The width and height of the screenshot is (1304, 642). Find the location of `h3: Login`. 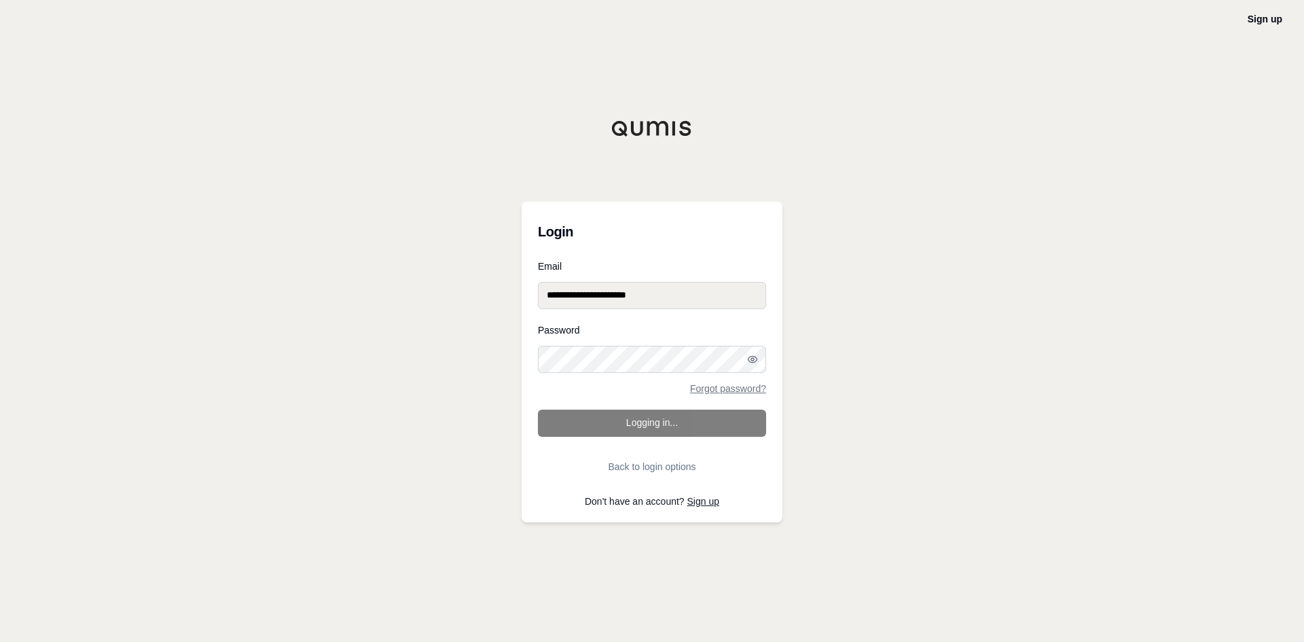

h3: Login is located at coordinates (652, 232).